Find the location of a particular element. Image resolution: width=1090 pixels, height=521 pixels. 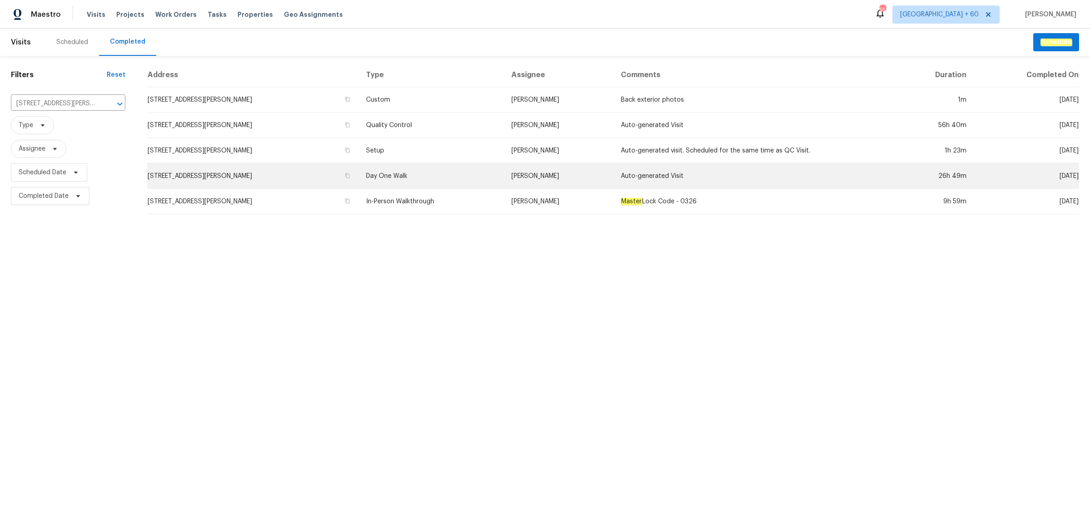

span: Assignee is located at coordinates (32, 149).